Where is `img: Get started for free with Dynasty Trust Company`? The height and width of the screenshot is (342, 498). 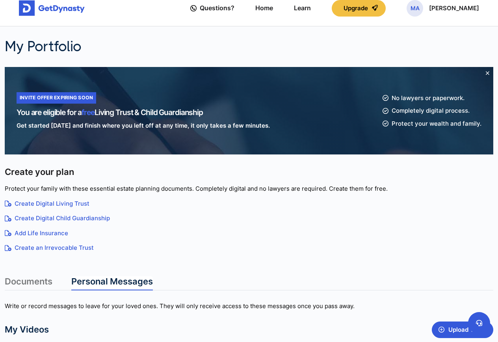
img: Get started for free with Dynasty Trust Company is located at coordinates (52, 8).